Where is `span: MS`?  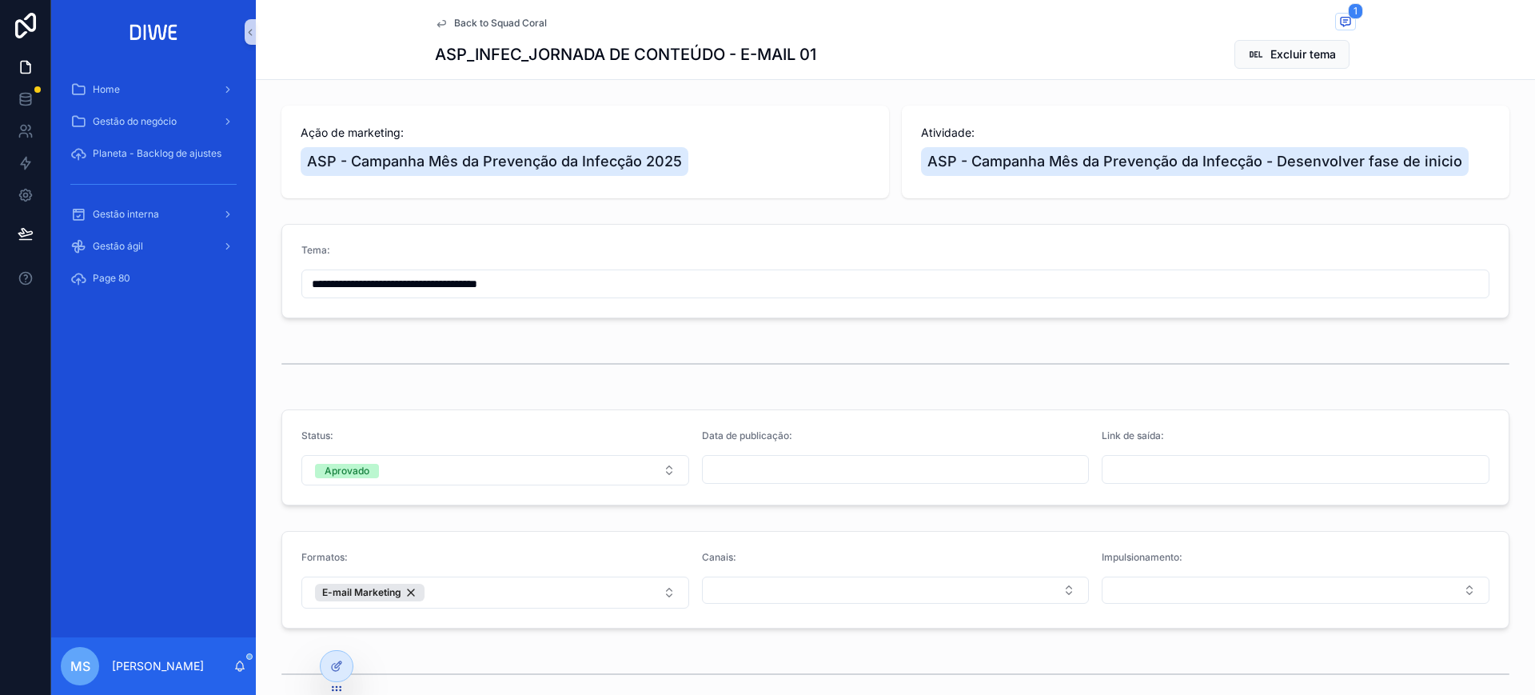 span: MS is located at coordinates (80, 666).